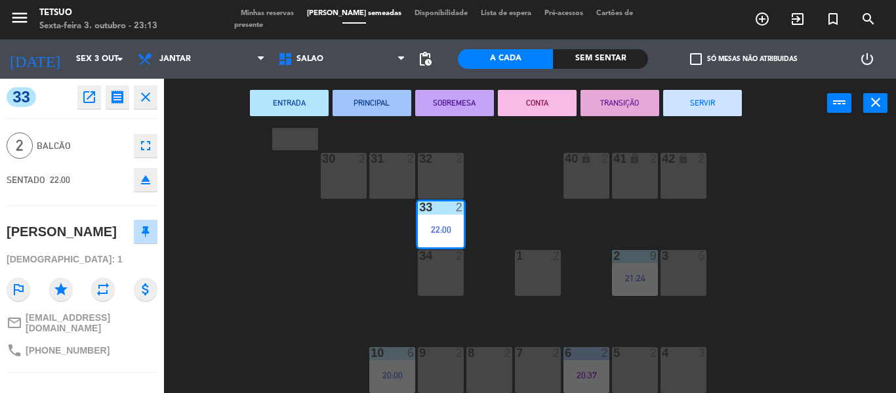 The image size is (896, 393). I want to click on button: CONTA, so click(537, 103).